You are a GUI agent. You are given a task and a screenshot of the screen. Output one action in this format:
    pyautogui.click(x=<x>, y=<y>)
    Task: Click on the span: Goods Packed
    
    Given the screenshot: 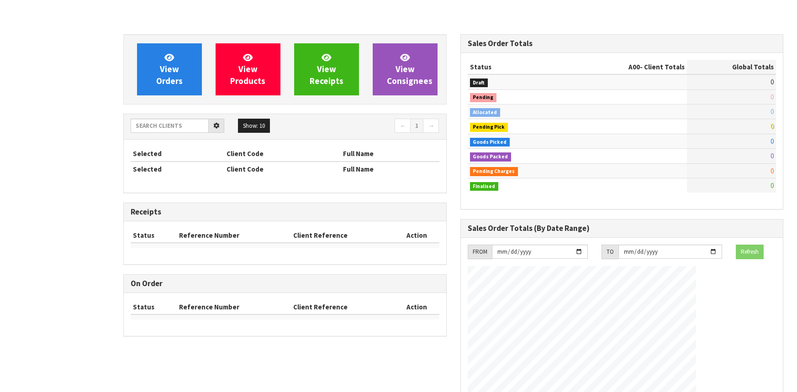 What is the action you would take?
    pyautogui.click(x=490, y=157)
    